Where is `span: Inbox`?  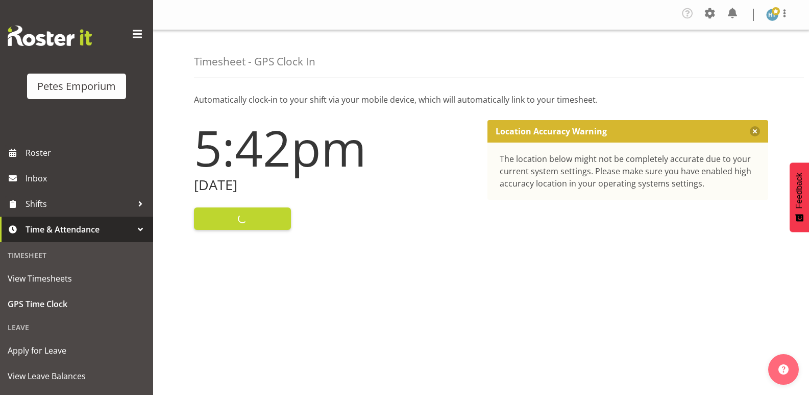 span: Inbox is located at coordinates (87, 178).